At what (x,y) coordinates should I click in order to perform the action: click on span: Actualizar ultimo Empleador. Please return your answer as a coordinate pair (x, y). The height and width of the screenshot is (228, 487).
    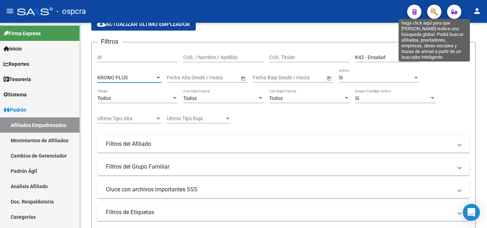
    Looking at the image, I should click on (143, 24).